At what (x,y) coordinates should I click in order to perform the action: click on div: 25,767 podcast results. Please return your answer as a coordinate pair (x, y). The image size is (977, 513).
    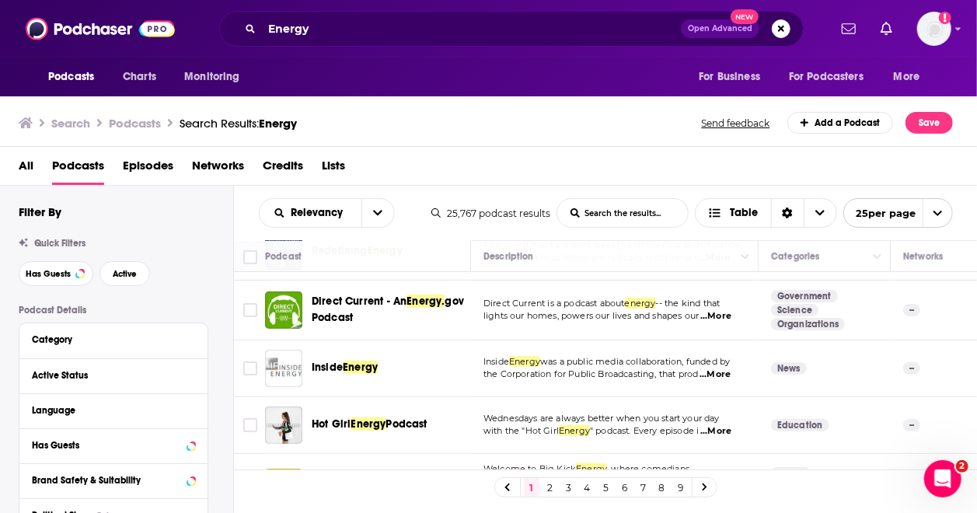
    Looking at the image, I should click on (491, 213).